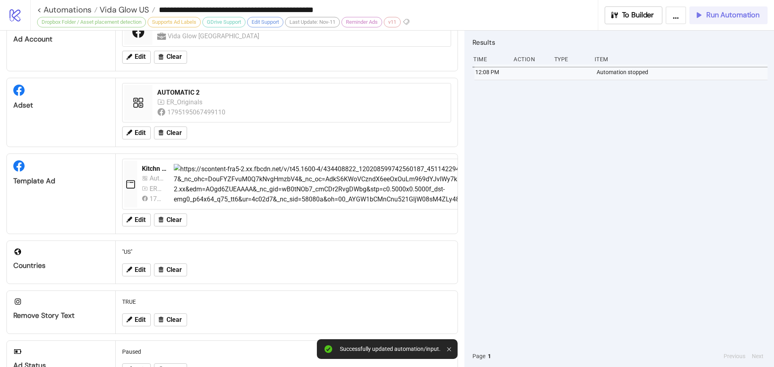 The image size is (774, 367). I want to click on div: Reminder Ads, so click(362, 22).